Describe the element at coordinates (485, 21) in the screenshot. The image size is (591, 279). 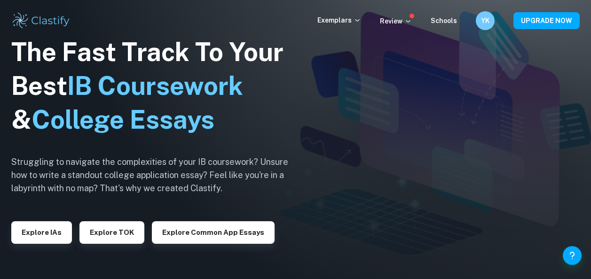
I see `button: YK` at that location.